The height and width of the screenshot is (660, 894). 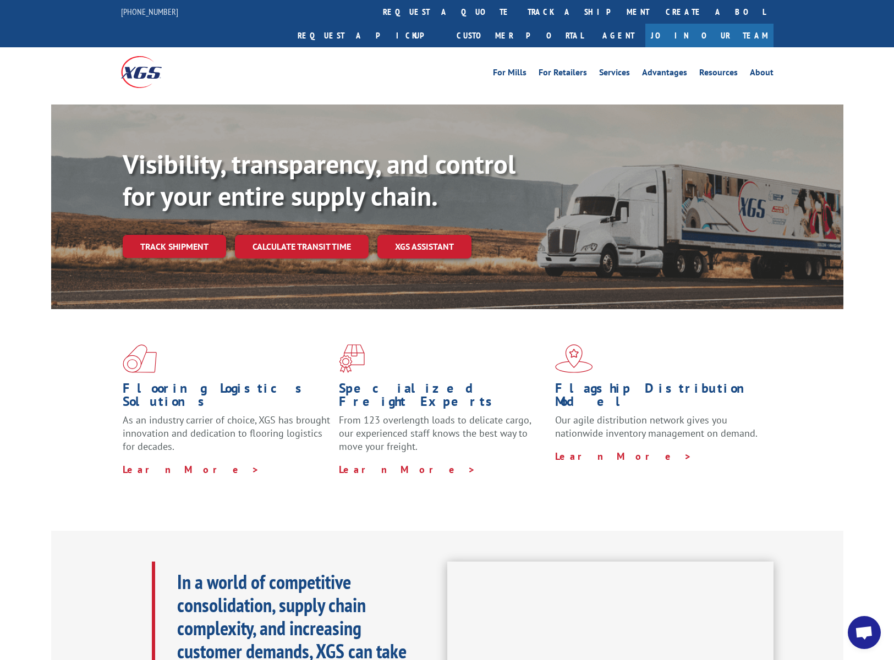 I want to click on a: Resources, so click(x=718, y=74).